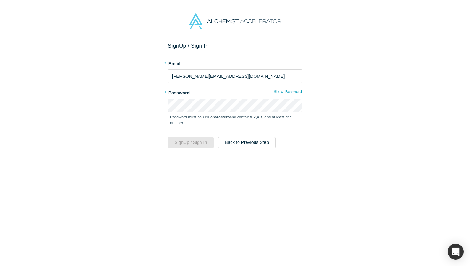  Describe the element at coordinates (247, 142) in the screenshot. I see `button: Back to Previous Step` at that location.